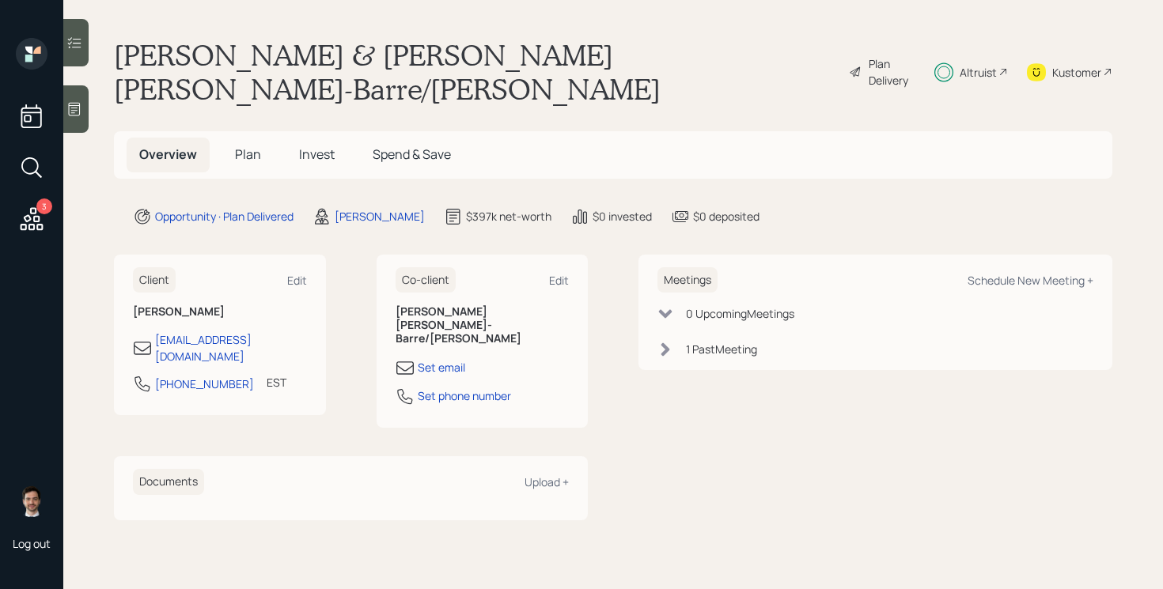  What do you see at coordinates (224, 216) in the screenshot?
I see `div: Opportunity · Plan Delivered` at bounding box center [224, 216].